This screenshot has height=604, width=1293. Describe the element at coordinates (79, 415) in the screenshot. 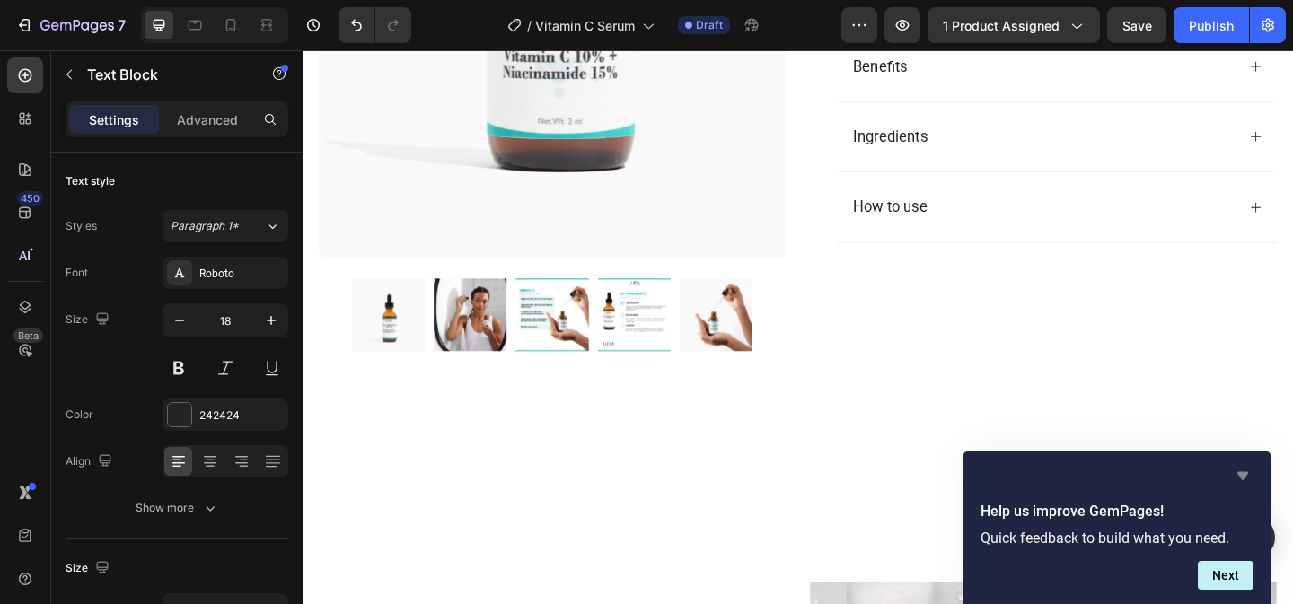

I see `div: Color` at that location.